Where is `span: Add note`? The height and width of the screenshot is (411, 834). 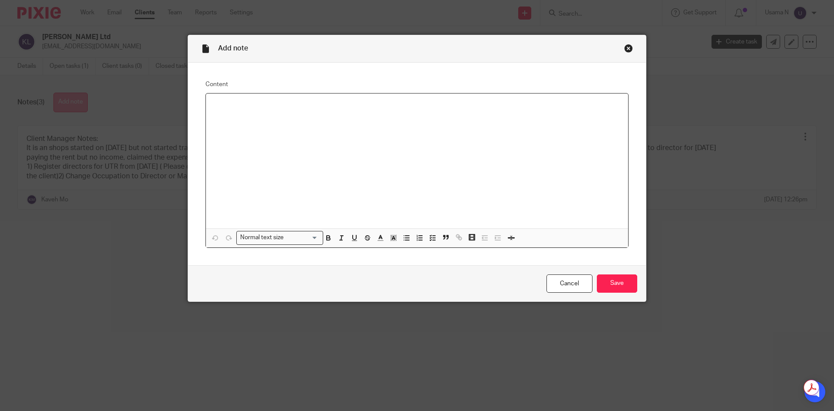 span: Add note is located at coordinates (233, 48).